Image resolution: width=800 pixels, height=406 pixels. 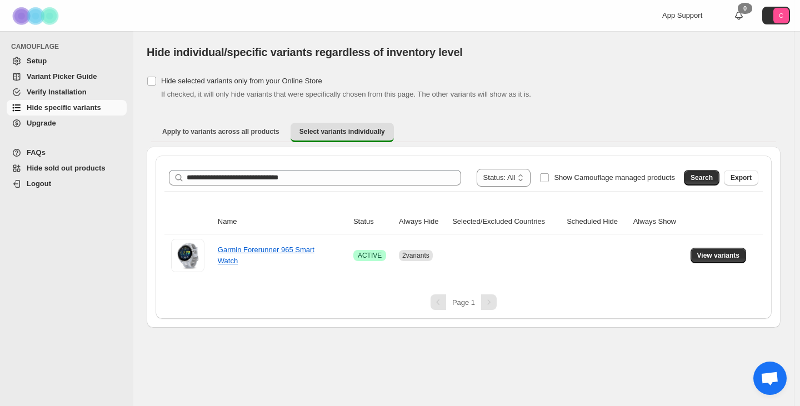 I want to click on div: Select variants individually, so click(x=463, y=237).